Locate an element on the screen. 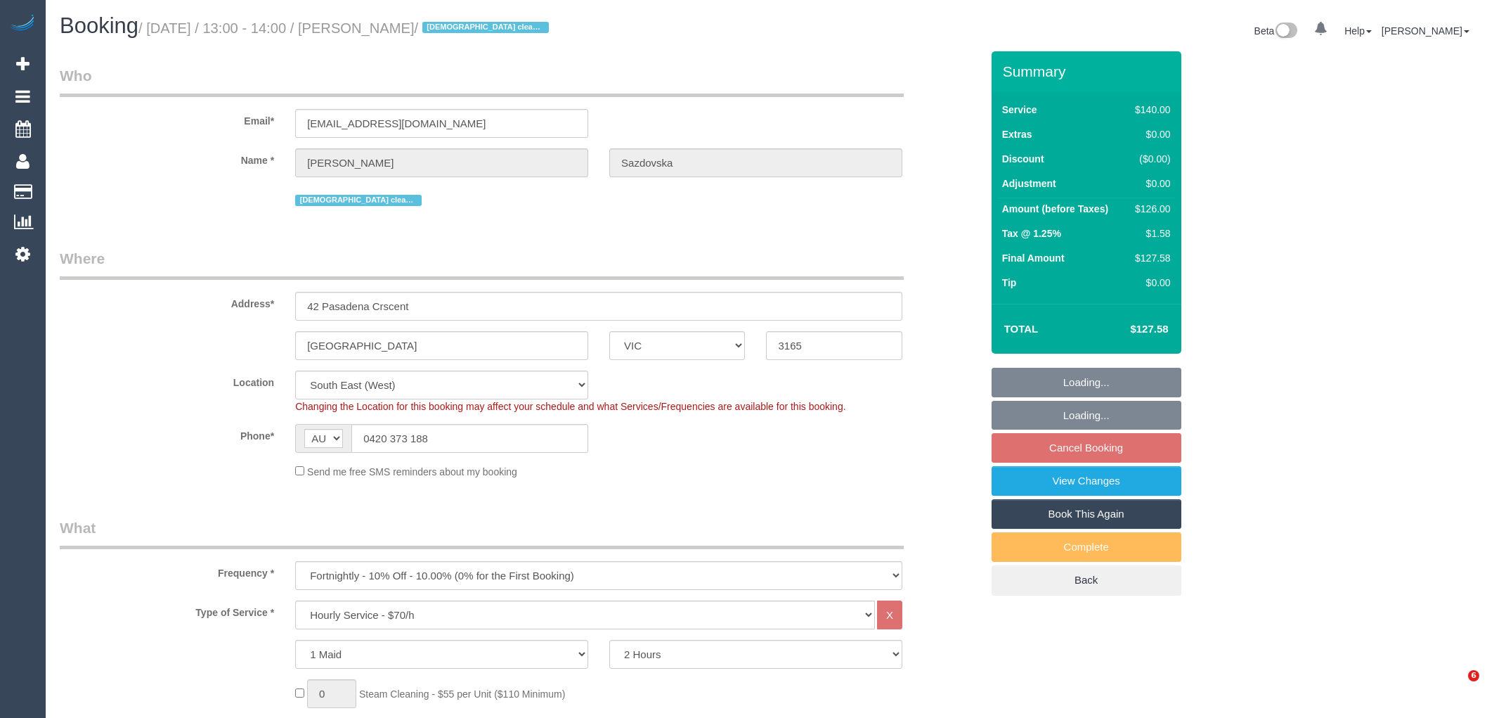 The height and width of the screenshot is (718, 1487). label: Address* is located at coordinates (167, 301).